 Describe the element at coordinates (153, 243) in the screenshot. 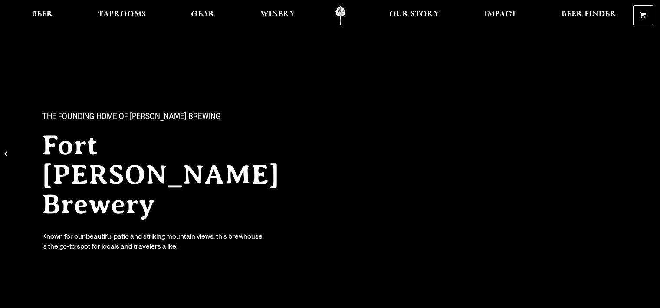

I see `div: Known for our beautiful patio and striking mountain views, this brewhouse is the go-to spot for l...` at that location.